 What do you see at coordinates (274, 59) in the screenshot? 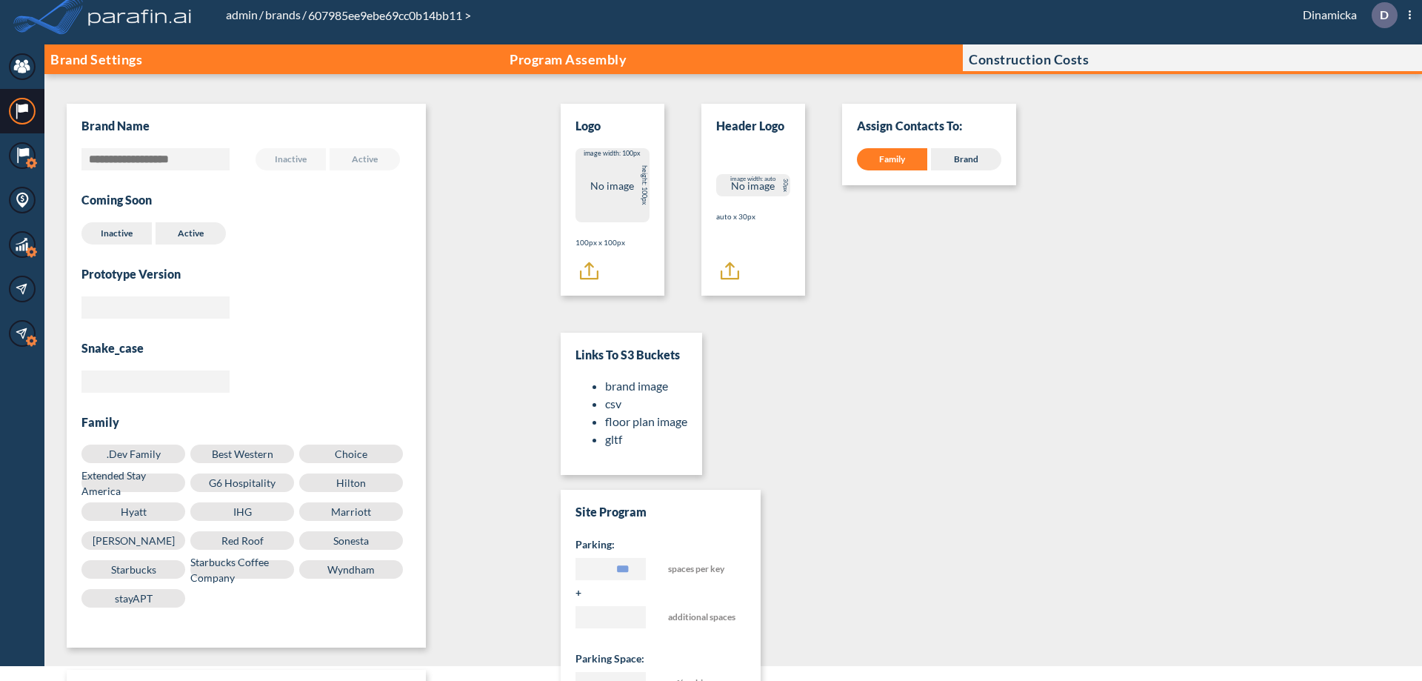
I see `button: Brand Settings` at bounding box center [274, 59].